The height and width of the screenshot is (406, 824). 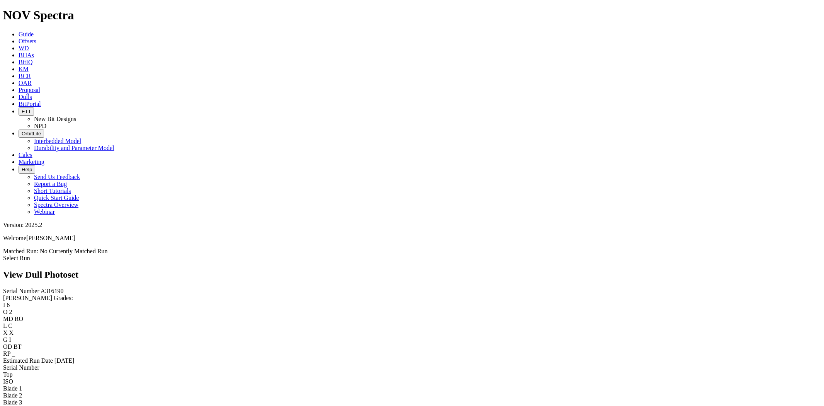 I want to click on span: OAR, so click(x=25, y=83).